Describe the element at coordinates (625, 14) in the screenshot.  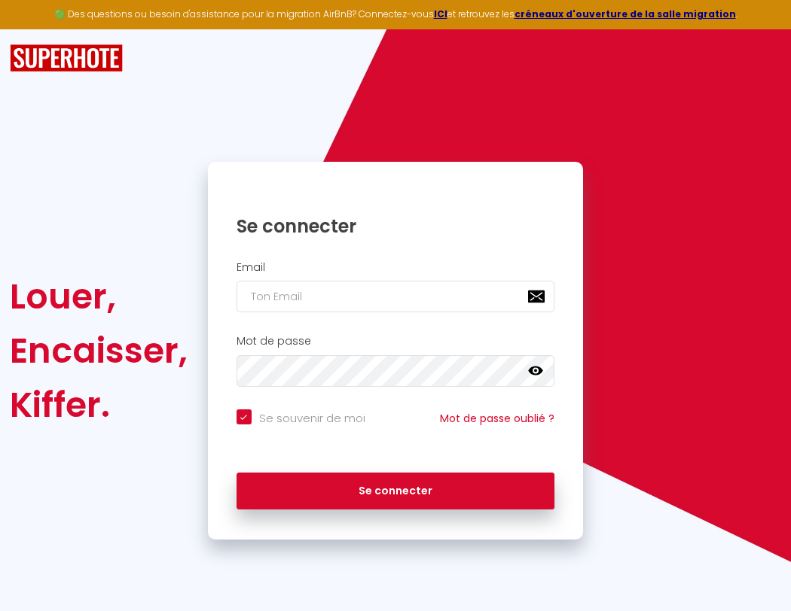
I see `a: créneaux d'ouverture de la salle migration` at that location.